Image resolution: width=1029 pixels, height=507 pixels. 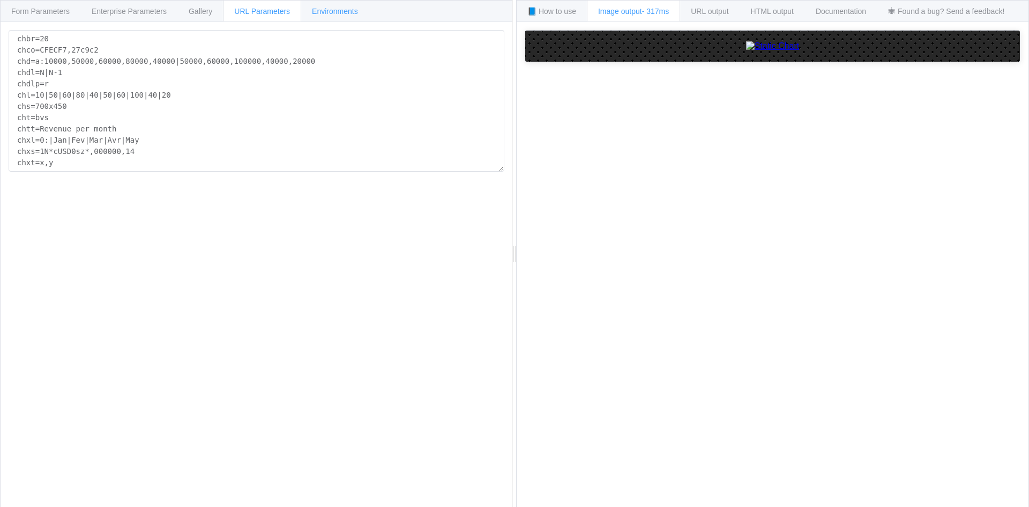 I want to click on span: Image output, so click(x=634, y=11).